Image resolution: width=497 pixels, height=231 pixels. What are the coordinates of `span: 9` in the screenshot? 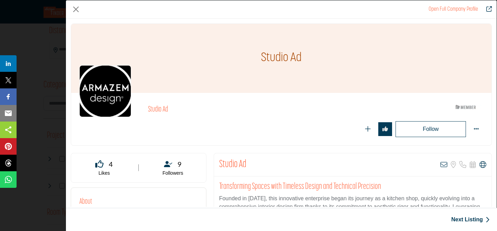 It's located at (179, 164).